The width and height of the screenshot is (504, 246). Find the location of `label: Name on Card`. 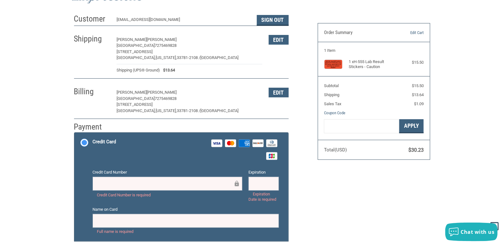

label: Name on Card is located at coordinates (186, 210).